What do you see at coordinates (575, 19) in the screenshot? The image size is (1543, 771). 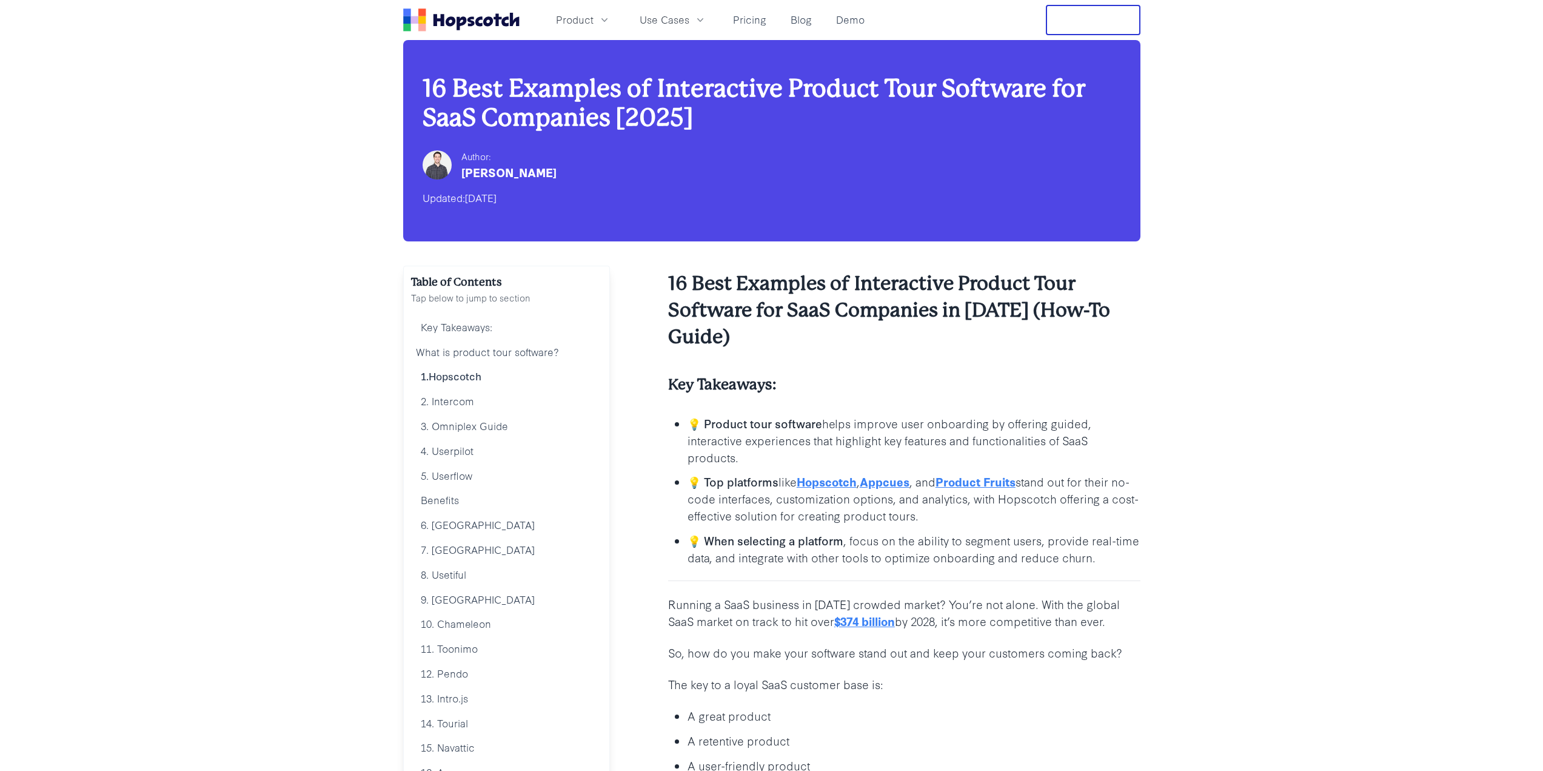 I see `span: Product` at bounding box center [575, 19].